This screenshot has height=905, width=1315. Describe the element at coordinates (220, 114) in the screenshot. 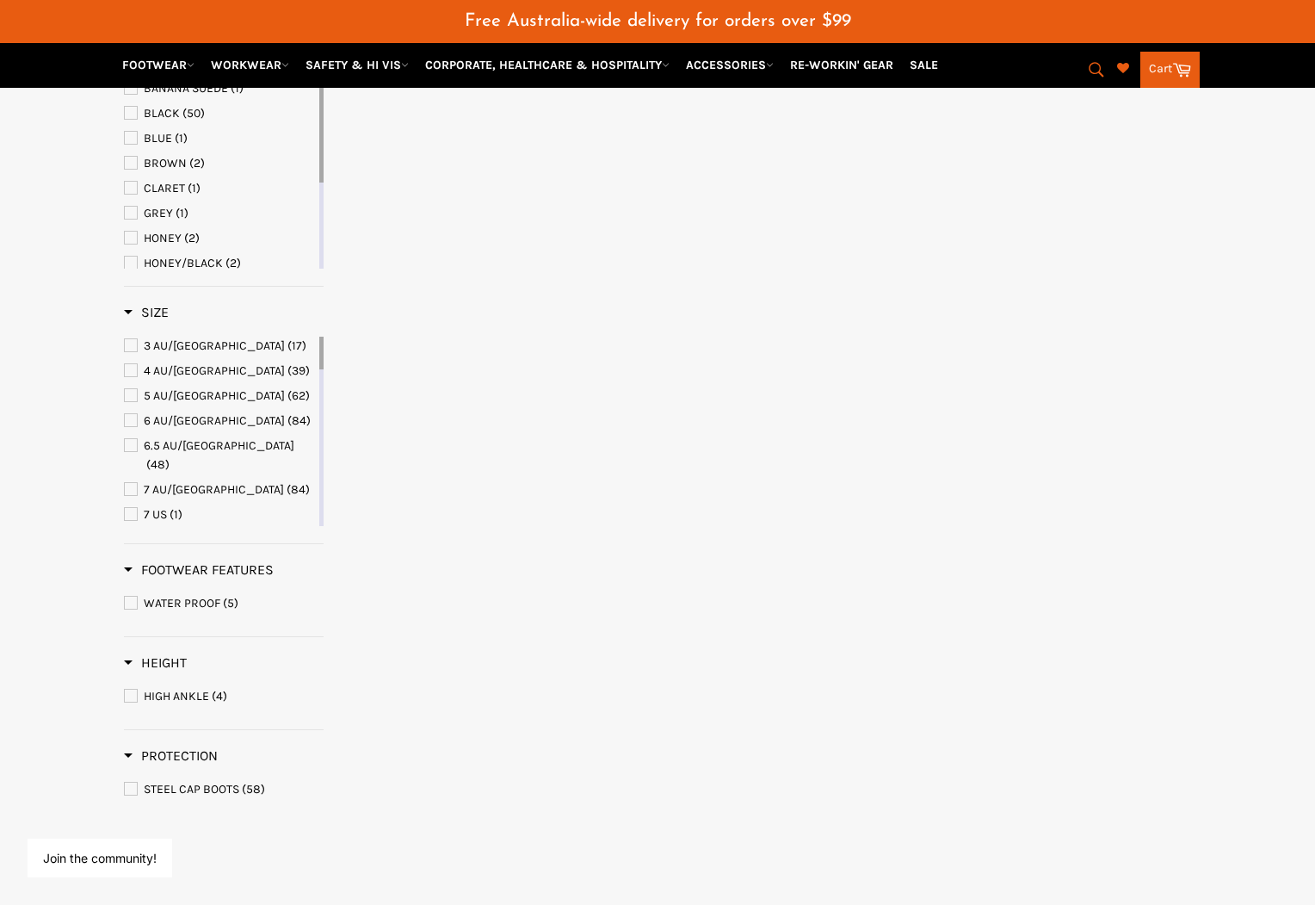

I see `a: BLACK` at that location.